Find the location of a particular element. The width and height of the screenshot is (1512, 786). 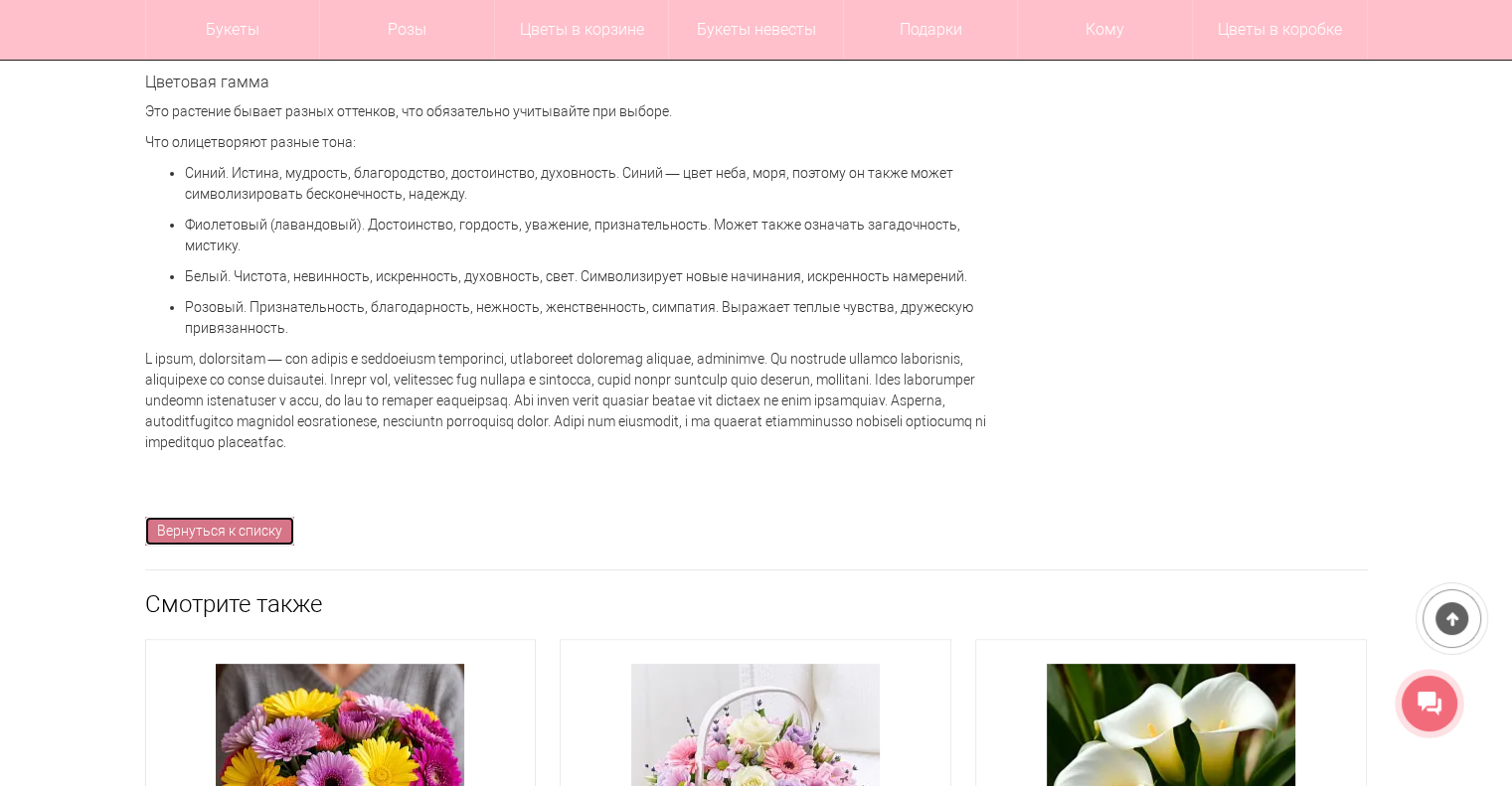

p: Розовый. Признательность, благодарность, нежность, женственность, симпатия. Выражает теплые чувст... is located at coordinates (587, 318).